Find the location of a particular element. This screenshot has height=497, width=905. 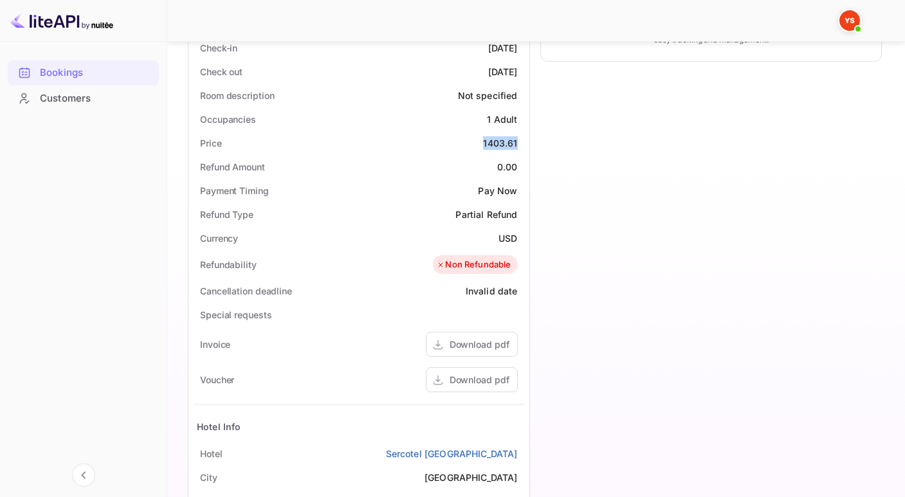

div: Refundability is located at coordinates (228, 264).